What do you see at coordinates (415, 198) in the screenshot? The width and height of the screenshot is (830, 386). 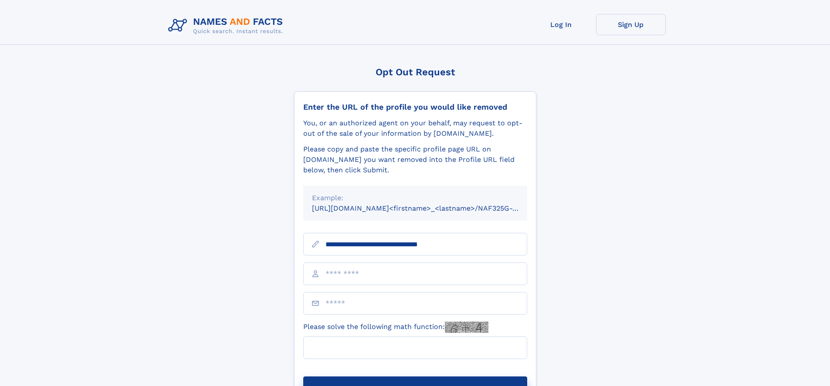 I see `div: Example:` at bounding box center [415, 198].